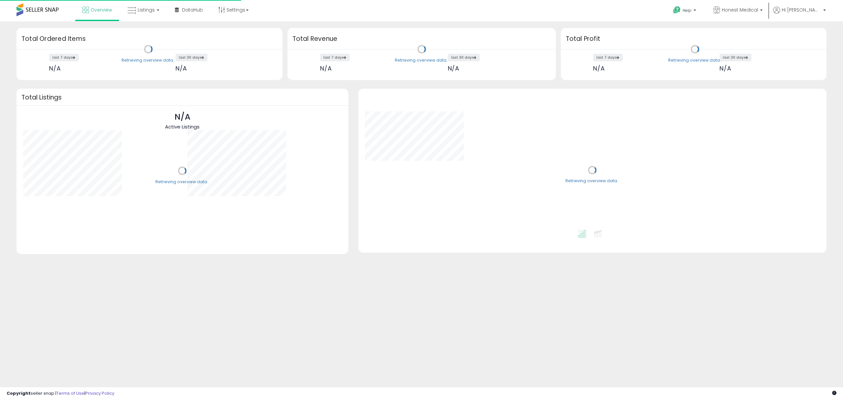 The image size is (843, 400). Describe the element at coordinates (740, 10) in the screenshot. I see `span: Honest Medical` at that location.